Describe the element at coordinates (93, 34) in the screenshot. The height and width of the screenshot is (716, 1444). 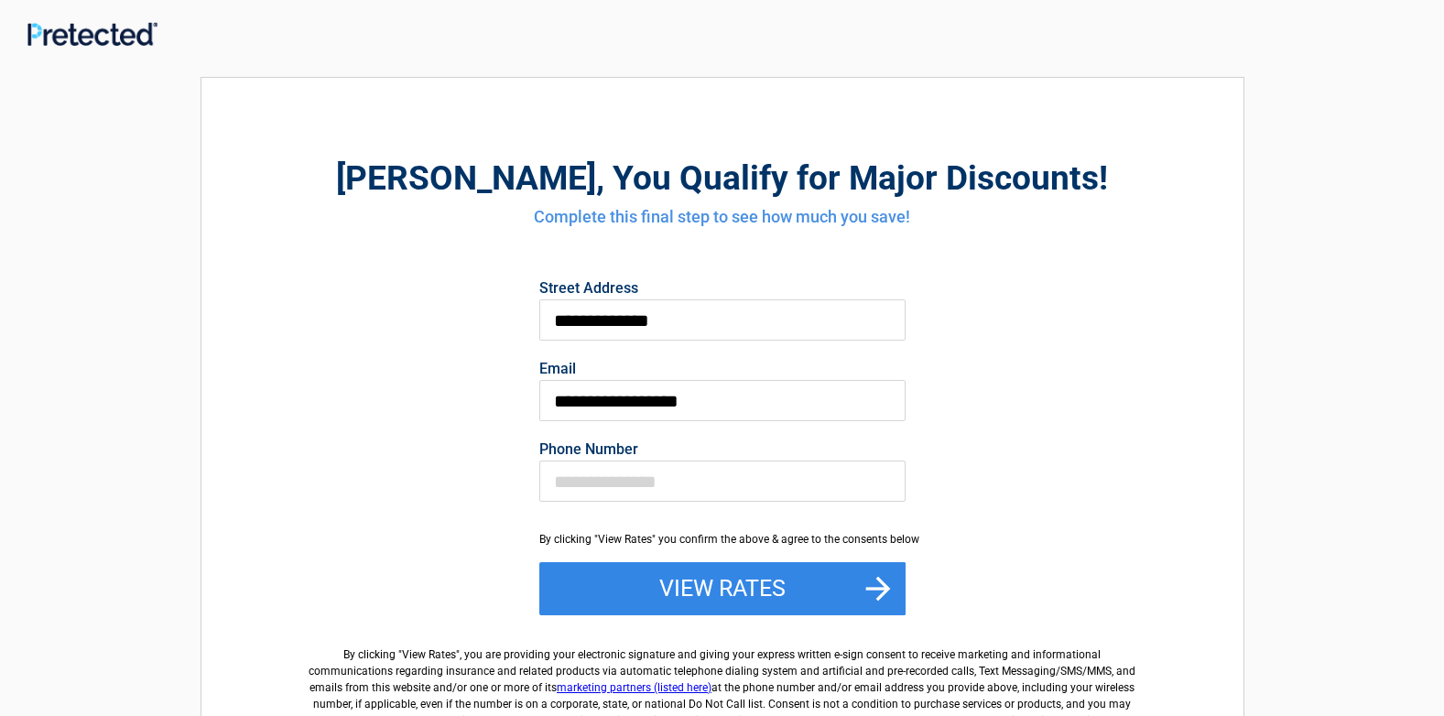
I see `img: Main Logo` at that location.